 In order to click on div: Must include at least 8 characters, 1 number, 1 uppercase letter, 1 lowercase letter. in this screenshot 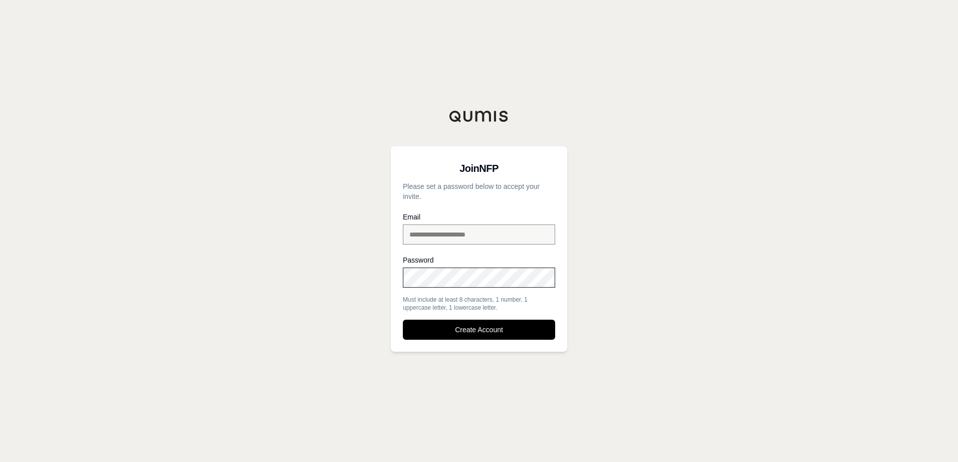, I will do `click(479, 304)`.